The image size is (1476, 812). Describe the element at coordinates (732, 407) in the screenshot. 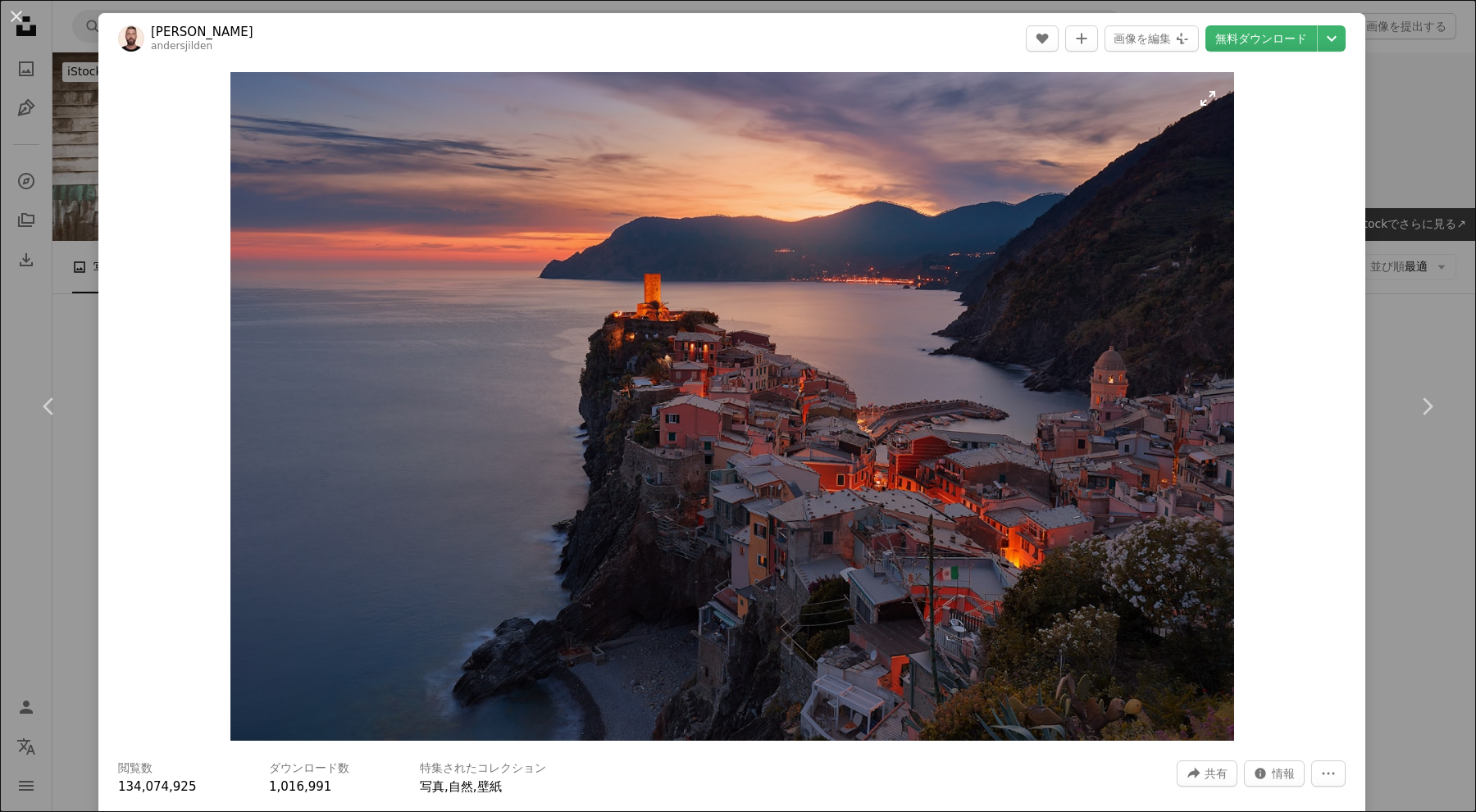

I see `button: この画像でズームインする` at that location.